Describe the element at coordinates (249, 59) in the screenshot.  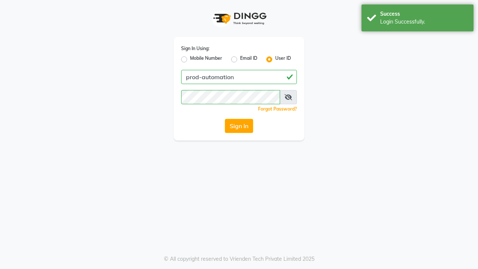
I see `label: Email ID` at that location.